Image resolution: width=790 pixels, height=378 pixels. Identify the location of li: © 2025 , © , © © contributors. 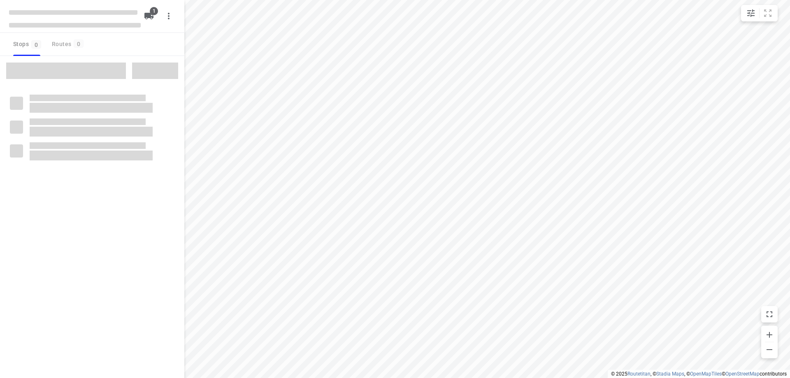
(698, 374).